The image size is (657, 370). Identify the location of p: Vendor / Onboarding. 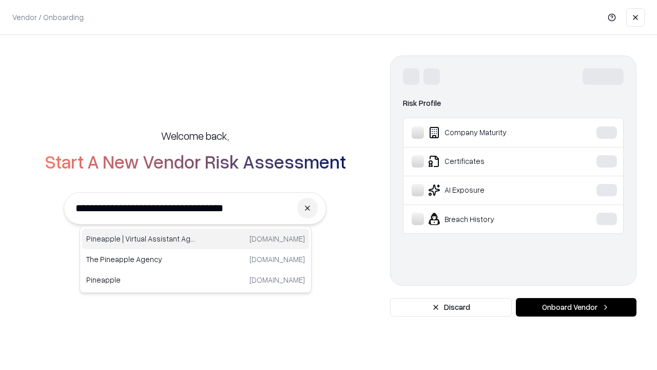
(48, 17).